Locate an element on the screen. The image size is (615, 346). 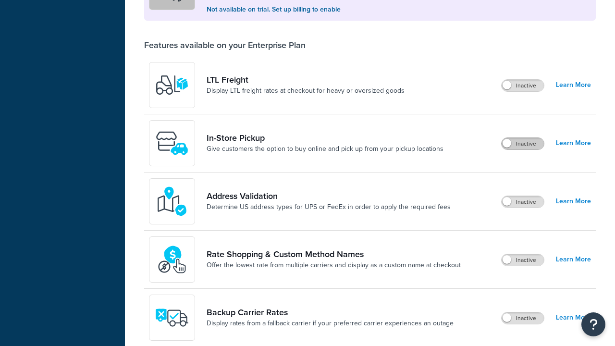
img: icon-duo-feat-backup-carrier-4420b188.png is located at coordinates (172, 318).